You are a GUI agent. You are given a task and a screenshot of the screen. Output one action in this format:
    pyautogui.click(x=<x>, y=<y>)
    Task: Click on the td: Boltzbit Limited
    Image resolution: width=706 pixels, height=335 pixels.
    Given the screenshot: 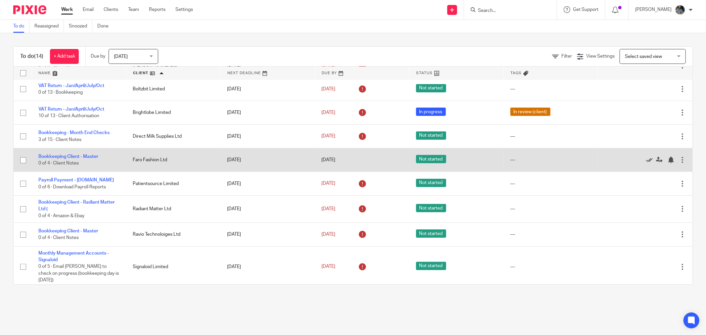 What is the action you would take?
    pyautogui.click(x=173, y=89)
    